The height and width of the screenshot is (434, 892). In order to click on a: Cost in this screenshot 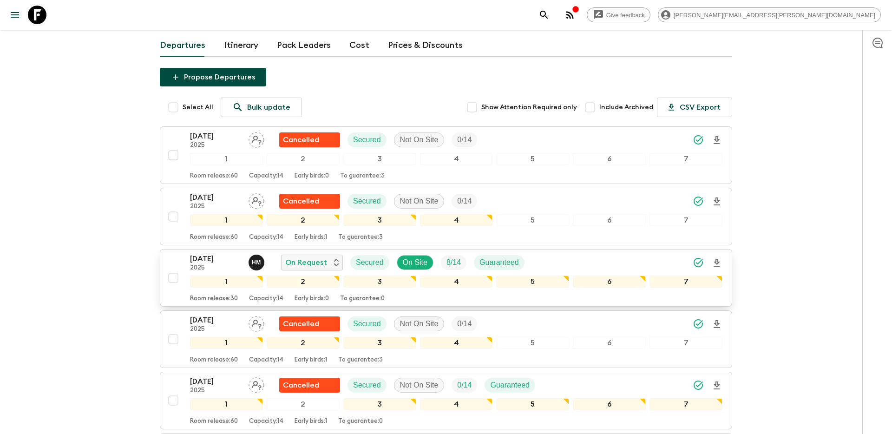, I will do `click(359, 46)`.